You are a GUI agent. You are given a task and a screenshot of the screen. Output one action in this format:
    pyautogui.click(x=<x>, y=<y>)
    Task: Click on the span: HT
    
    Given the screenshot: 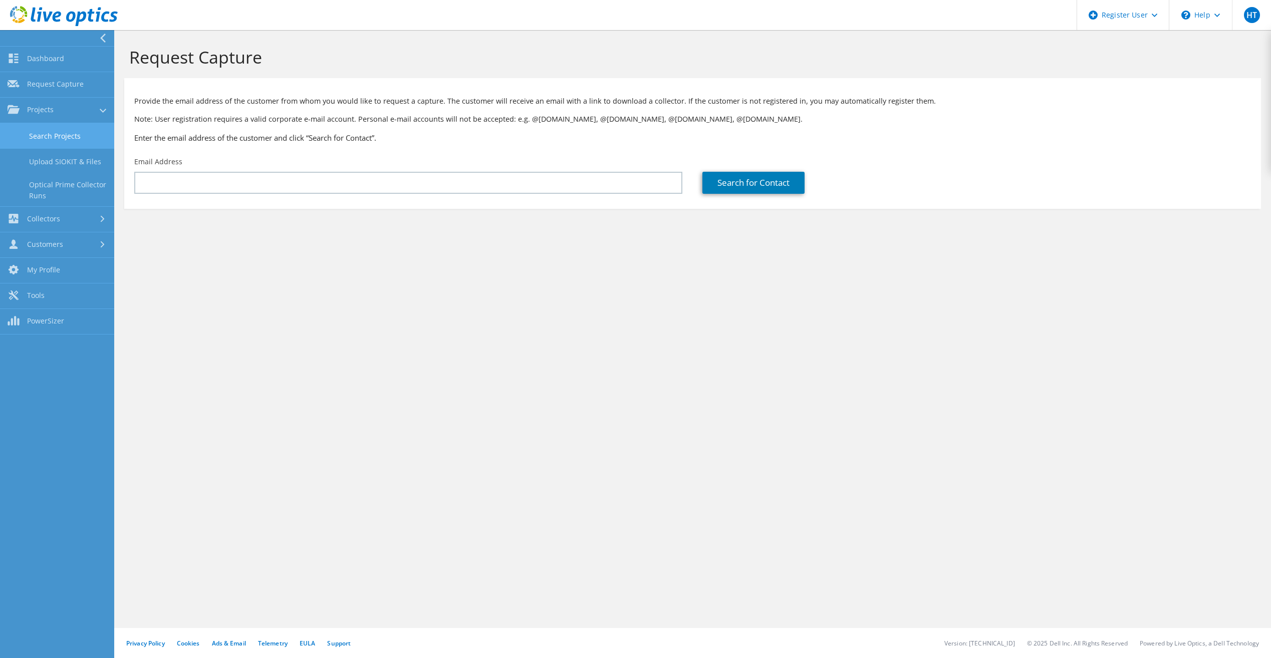 What is the action you would take?
    pyautogui.click(x=1252, y=15)
    